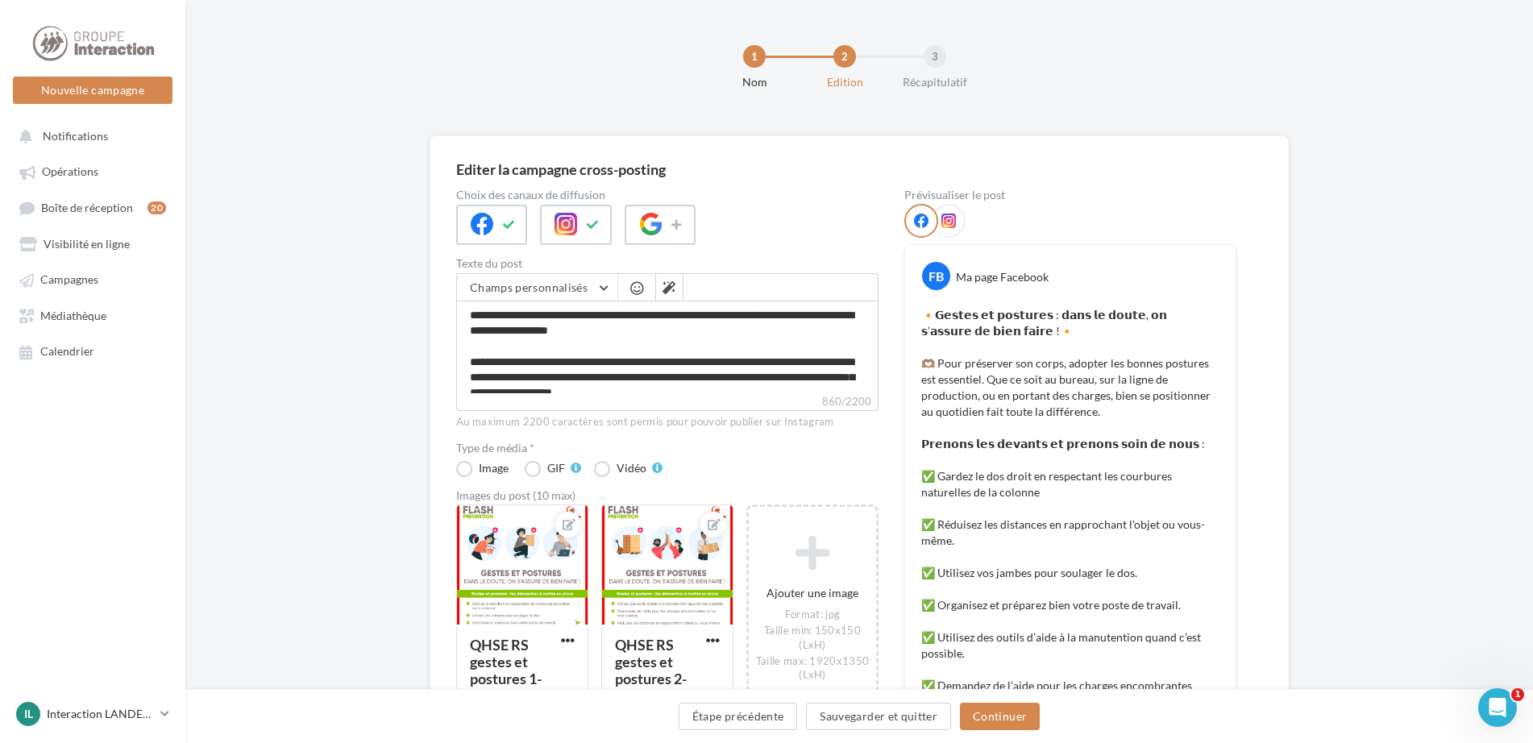  What do you see at coordinates (87, 207) in the screenshot?
I see `span: Boîte de réception` at bounding box center [87, 207].